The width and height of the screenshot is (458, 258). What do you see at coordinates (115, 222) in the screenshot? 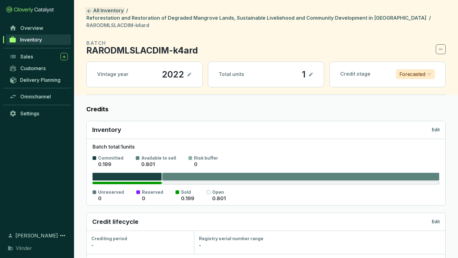
I see `p: Credit lifecycle` at bounding box center [115, 222].